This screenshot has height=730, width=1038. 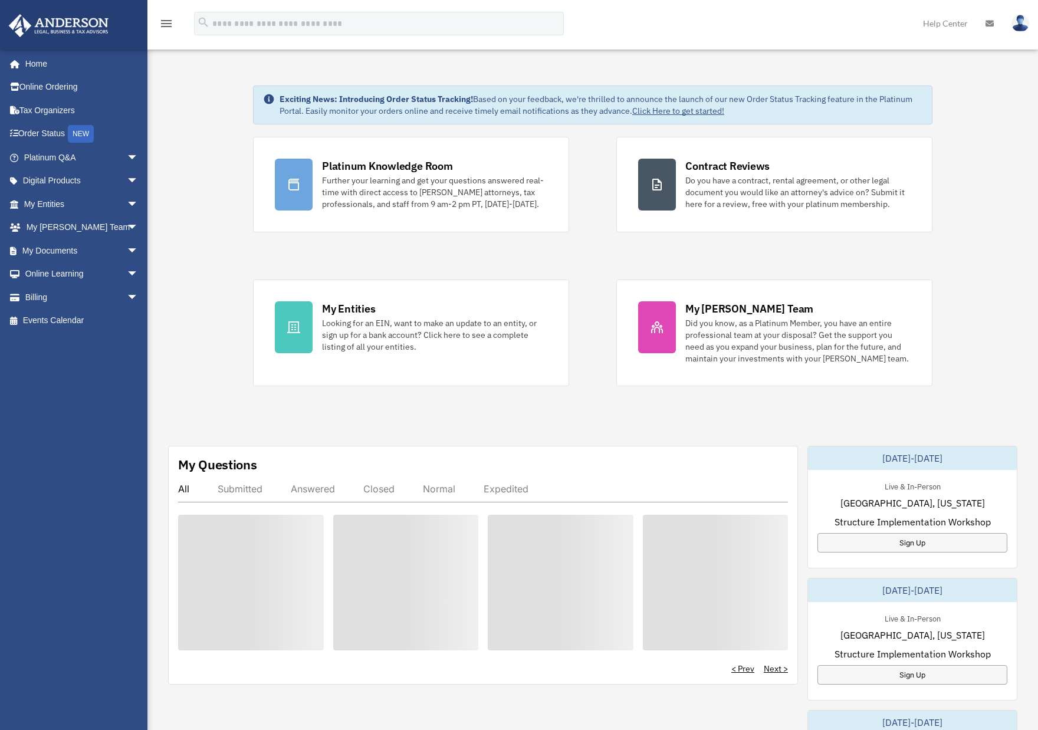 I want to click on a: Billingarrow_drop_down, so click(x=82, y=297).